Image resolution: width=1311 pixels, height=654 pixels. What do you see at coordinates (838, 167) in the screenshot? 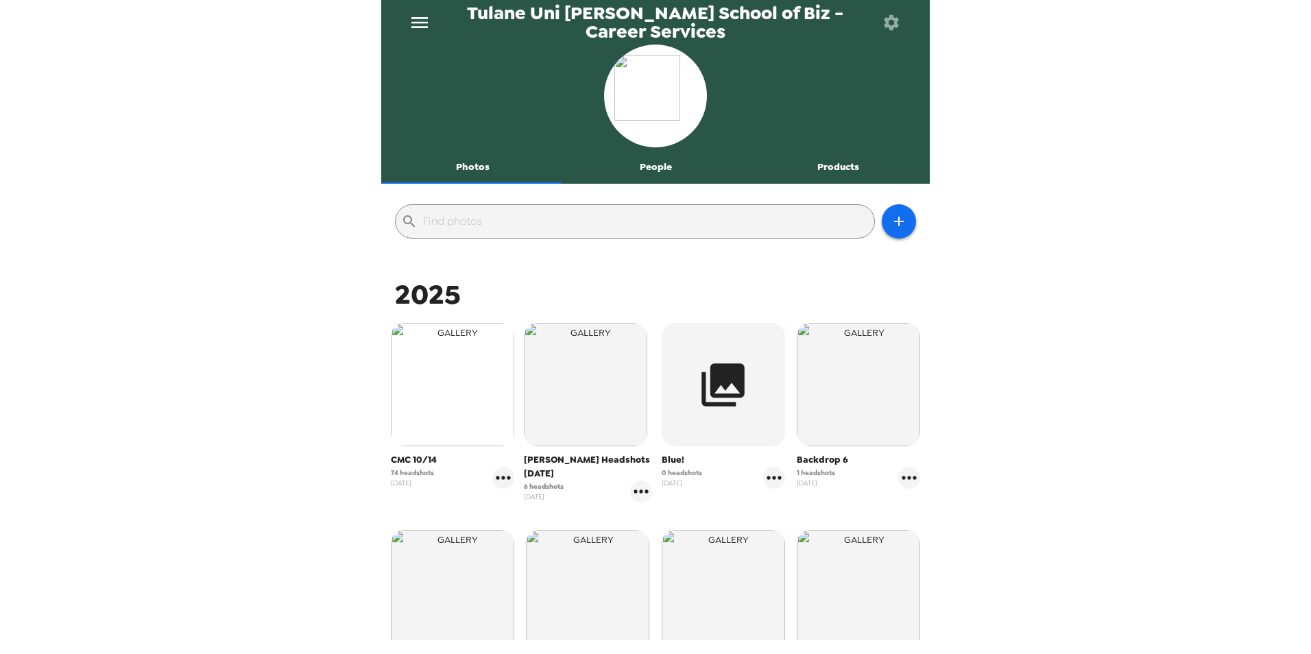
I see `button: Products` at bounding box center [838, 167].